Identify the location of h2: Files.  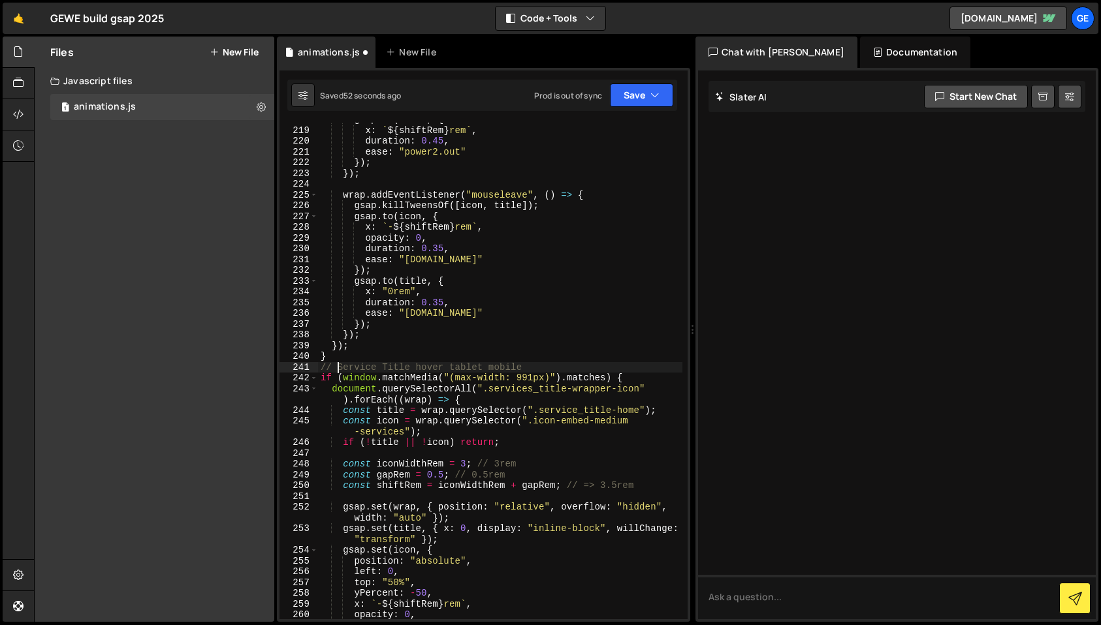
(62, 52).